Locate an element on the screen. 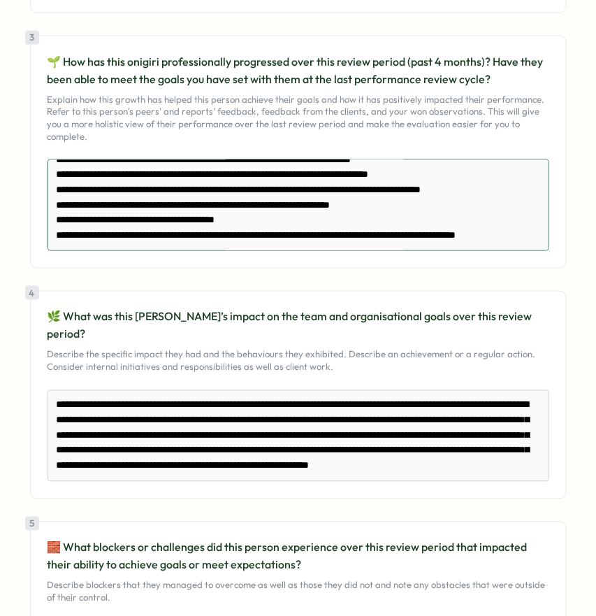 The height and width of the screenshot is (616, 596). div: 3 is located at coordinates (32, 38).